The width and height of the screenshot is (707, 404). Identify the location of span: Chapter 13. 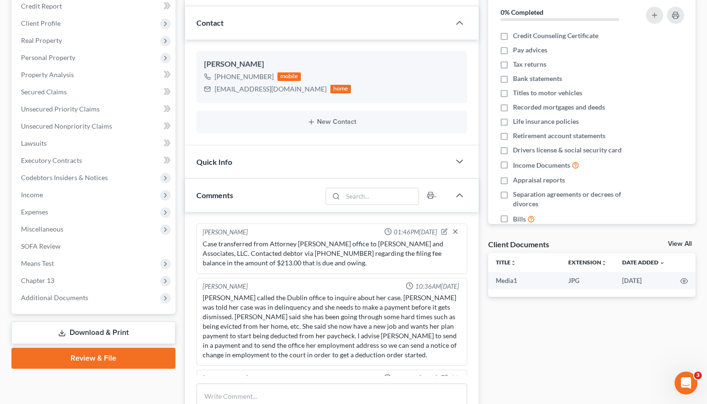
(38, 280).